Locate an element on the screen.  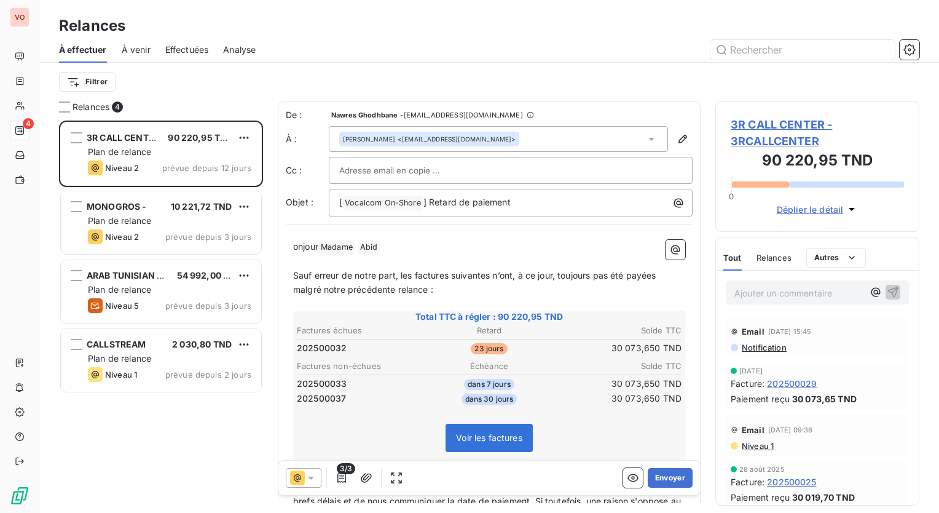
th: Échéance is located at coordinates (489, 366).